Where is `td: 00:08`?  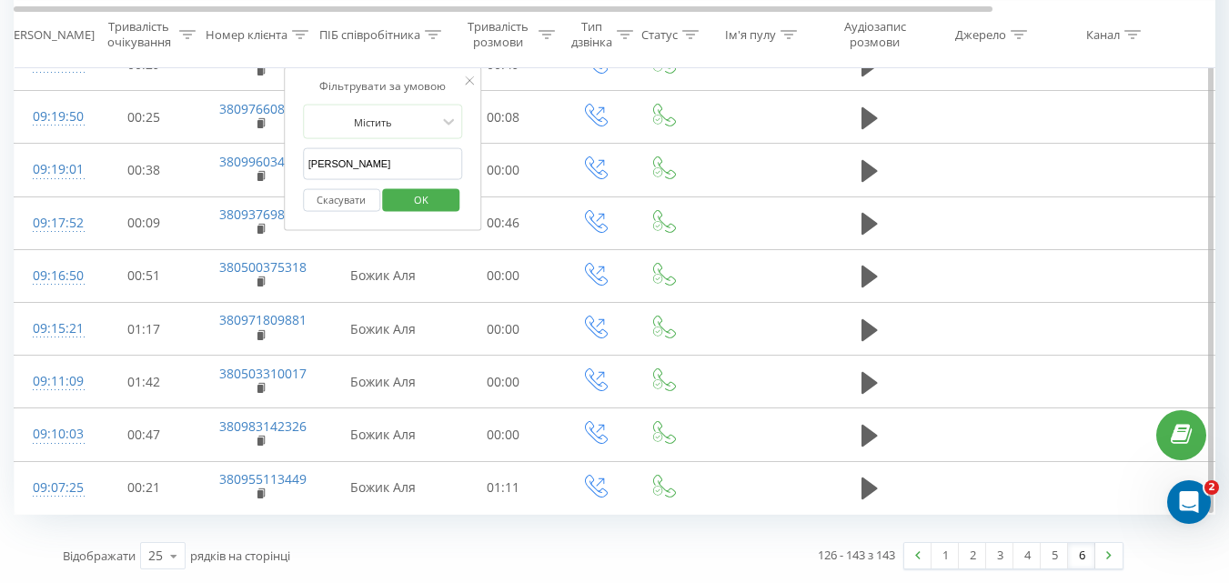
td: 00:08 is located at coordinates (503, 117).